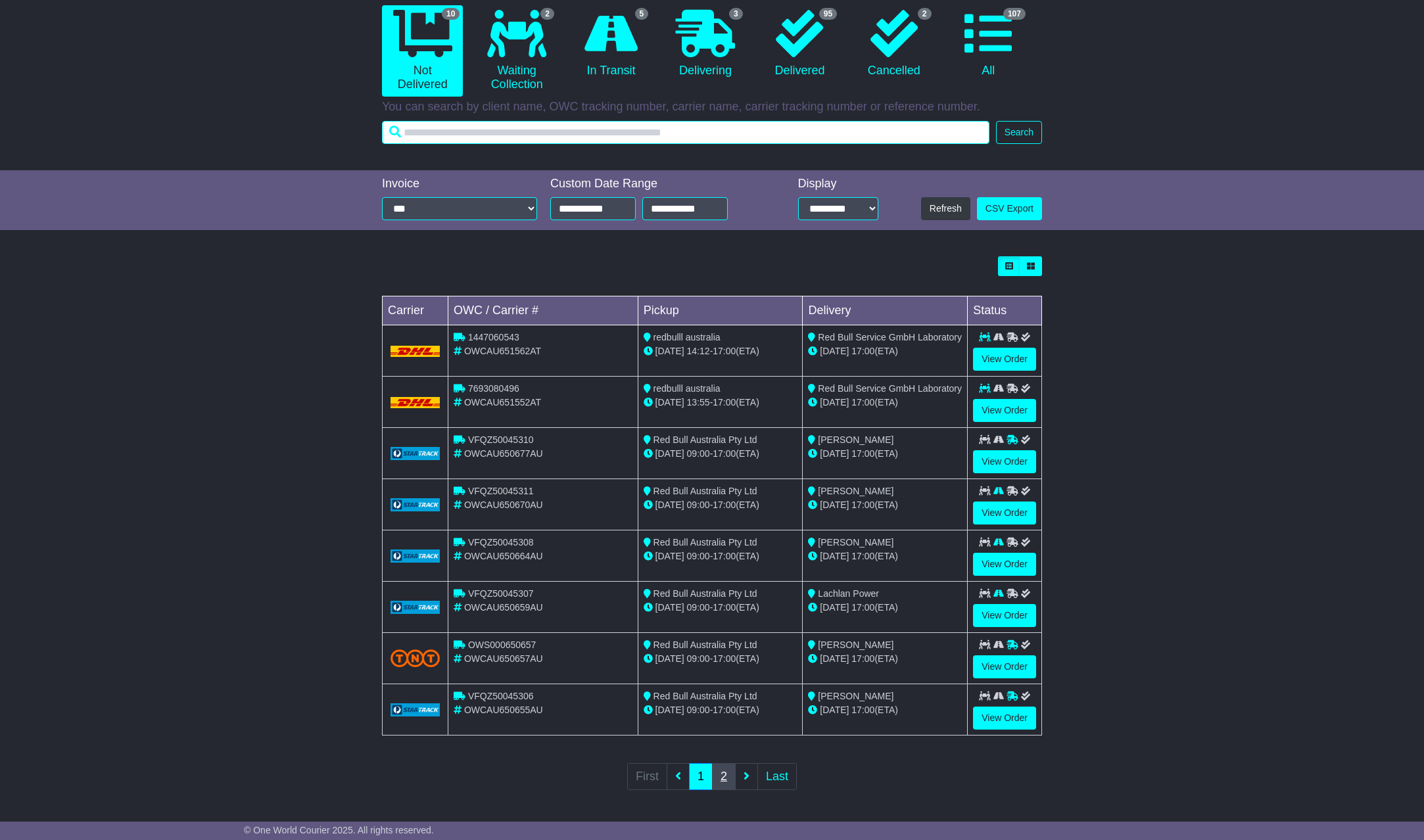 The image size is (1424, 840). I want to click on a: 1, so click(701, 776).